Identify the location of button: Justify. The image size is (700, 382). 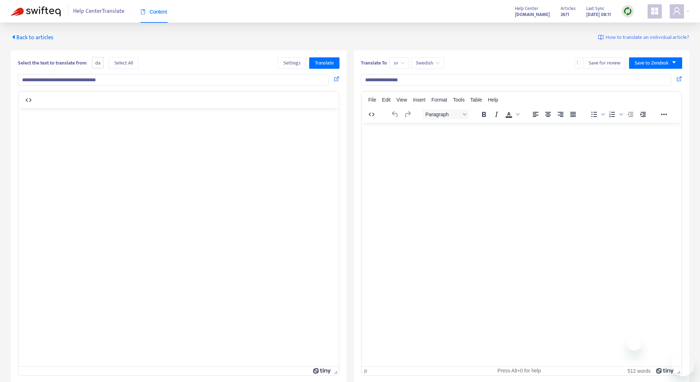
(573, 115).